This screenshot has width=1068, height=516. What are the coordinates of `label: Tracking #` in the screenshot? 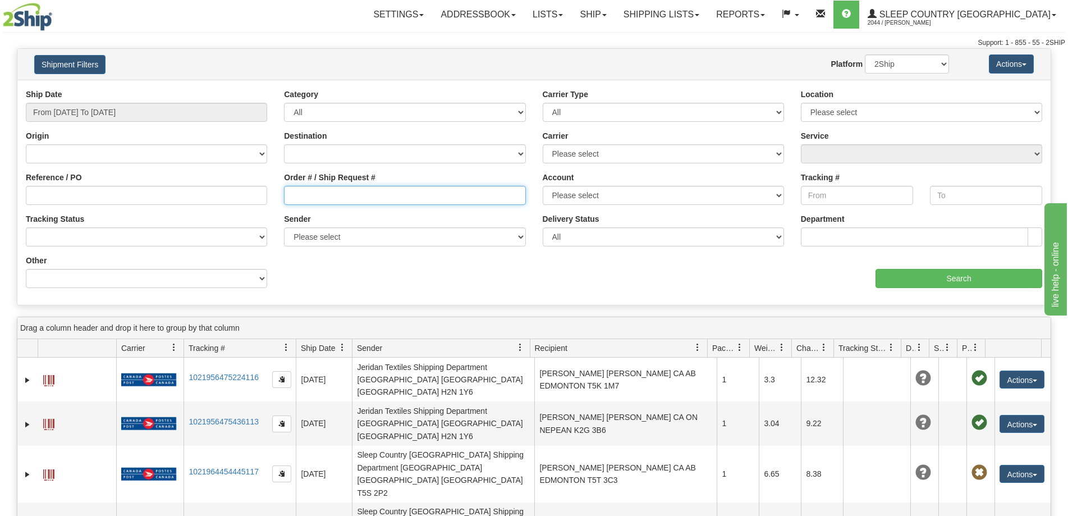 It's located at (820, 177).